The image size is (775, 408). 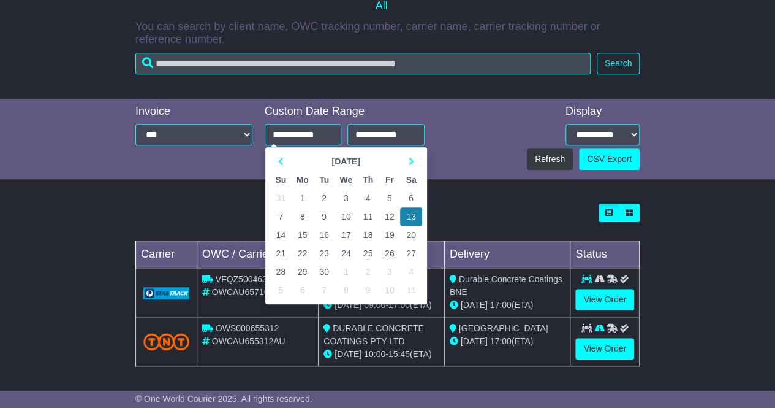 What do you see at coordinates (550, 159) in the screenshot?
I see `button: Refresh` at bounding box center [550, 159].